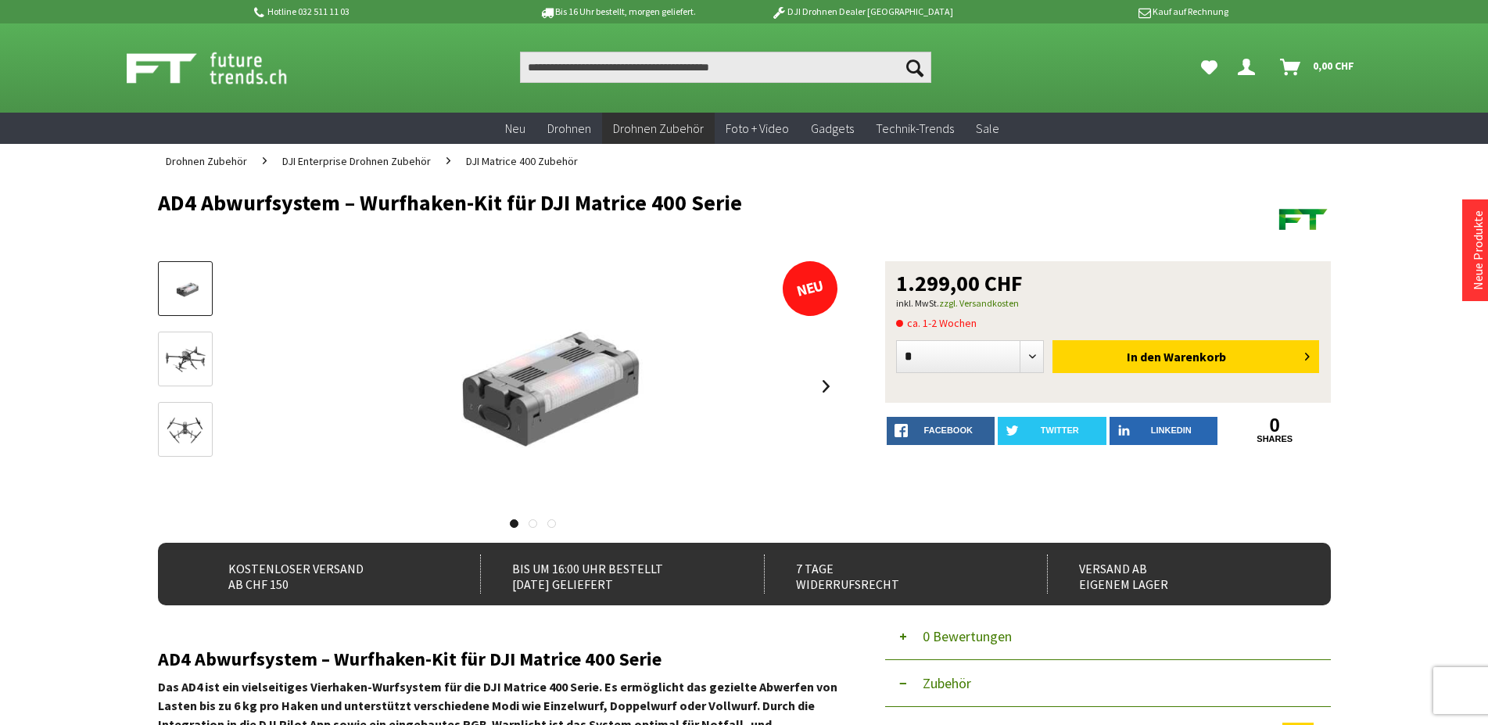 The image size is (1488, 725). I want to click on img: Futuretrends, so click(1303, 218).